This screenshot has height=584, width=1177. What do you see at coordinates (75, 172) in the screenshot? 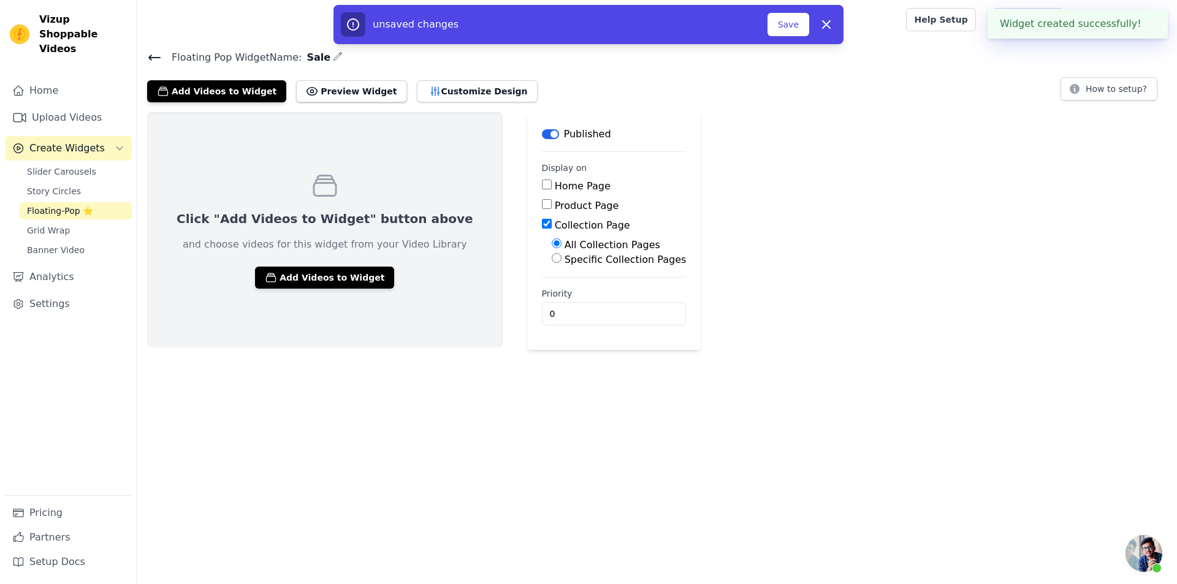
I see `a: Slider Carousels` at bounding box center [75, 172].